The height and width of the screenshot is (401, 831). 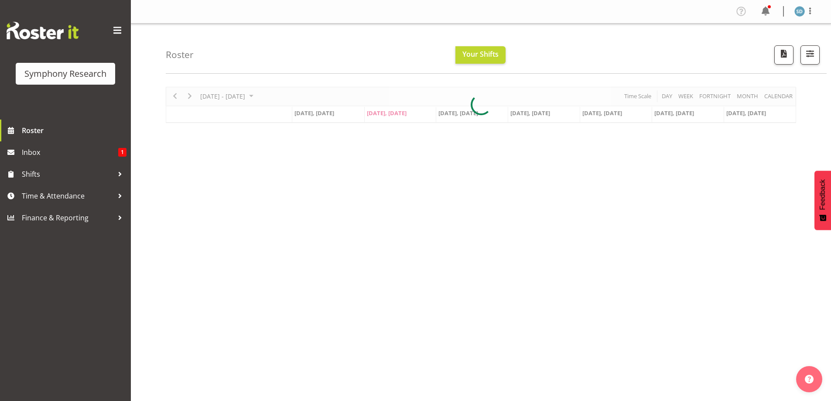 What do you see at coordinates (68, 196) in the screenshot?
I see `span: Time & Attendance` at bounding box center [68, 196].